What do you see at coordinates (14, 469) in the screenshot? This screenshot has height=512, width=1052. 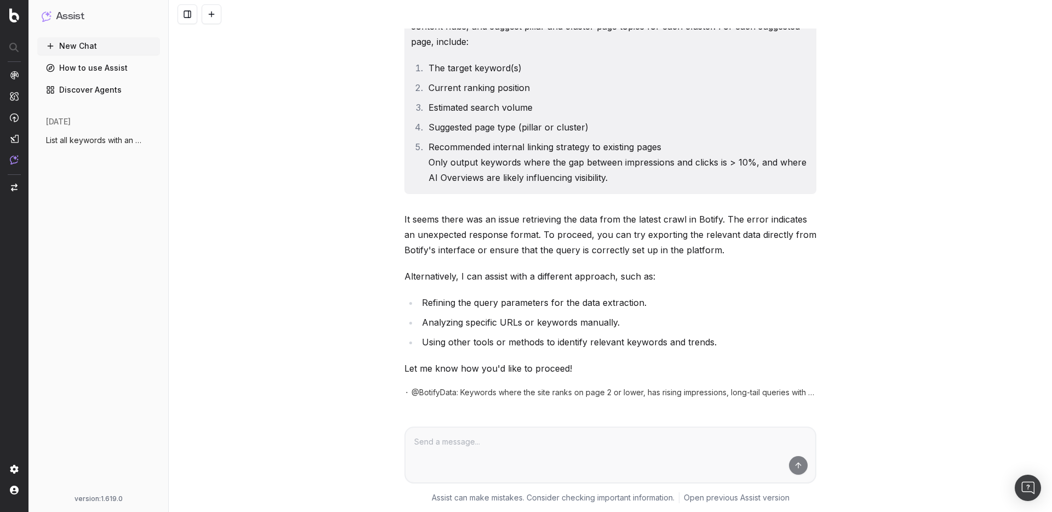 I see `img: Setting` at bounding box center [14, 469].